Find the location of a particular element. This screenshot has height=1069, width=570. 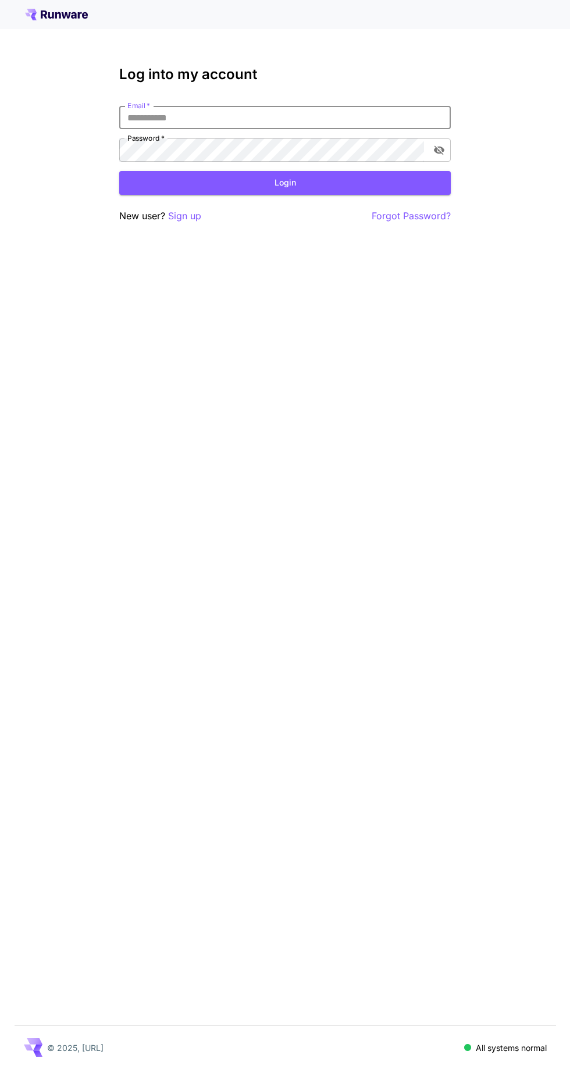

label: Password is located at coordinates (146, 138).